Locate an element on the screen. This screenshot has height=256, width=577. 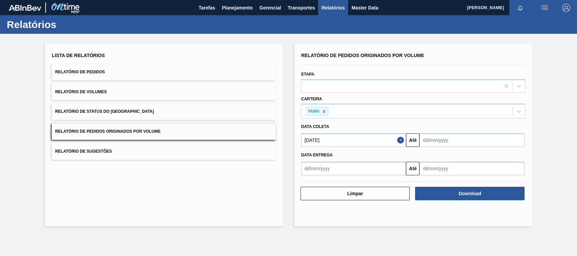
span: Relatório de Volumes is located at coordinates (81, 92).